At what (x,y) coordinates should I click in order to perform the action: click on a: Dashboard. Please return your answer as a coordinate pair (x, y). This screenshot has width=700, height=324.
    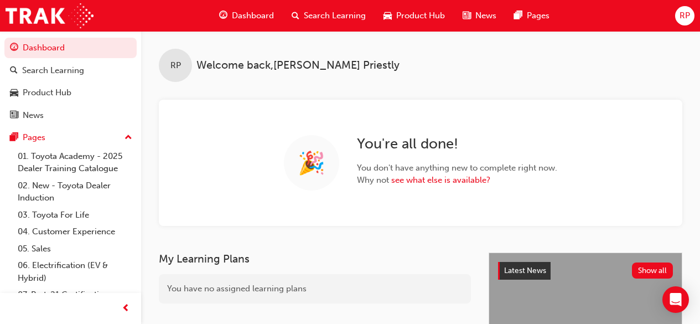
    Looking at the image, I should click on (70, 48).